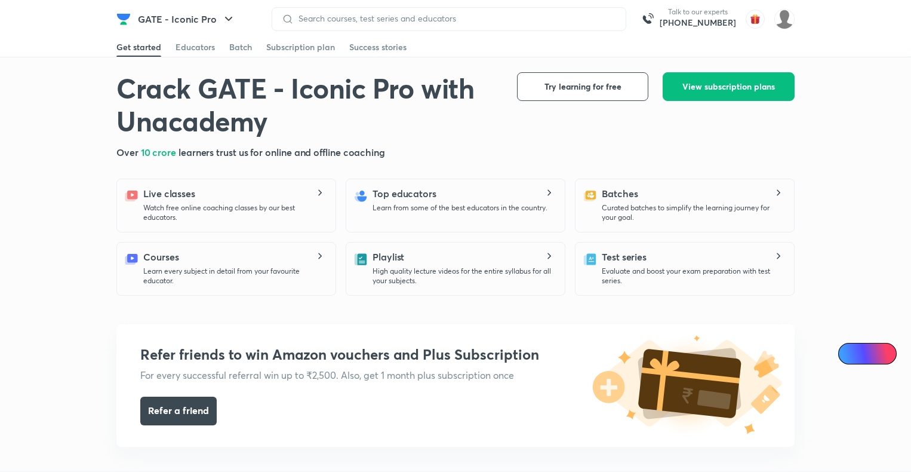 This screenshot has width=911, height=472. Describe the element at coordinates (873, 353) in the screenshot. I see `span: Ai Doubts` at that location.